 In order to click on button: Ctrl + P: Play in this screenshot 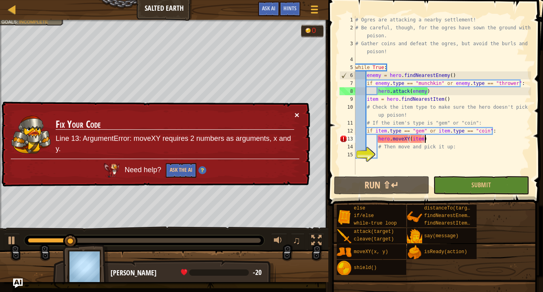, I will do `click(12, 242)`.